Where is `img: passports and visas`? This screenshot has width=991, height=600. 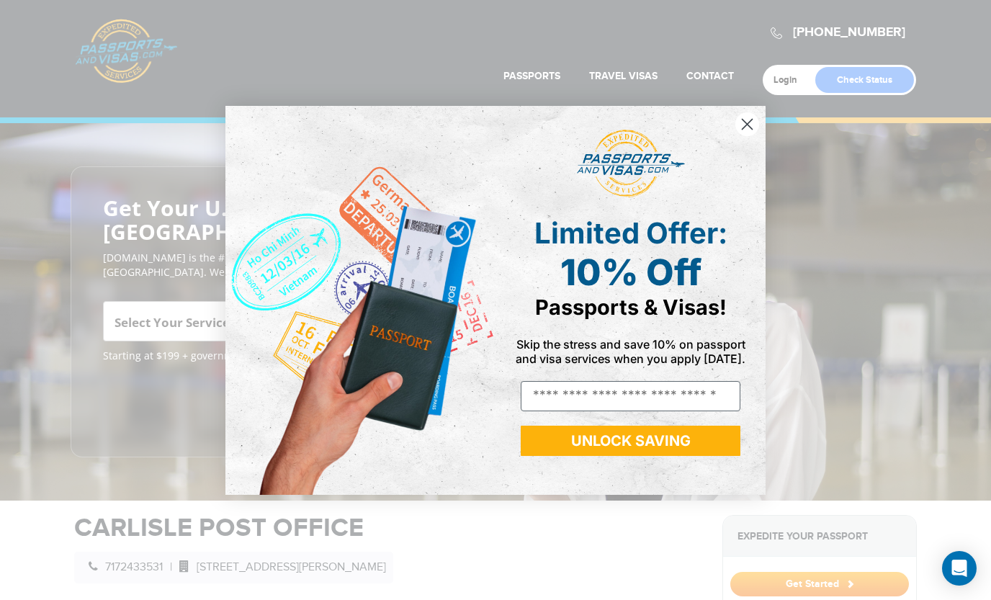
img: passports and visas is located at coordinates (631, 163).